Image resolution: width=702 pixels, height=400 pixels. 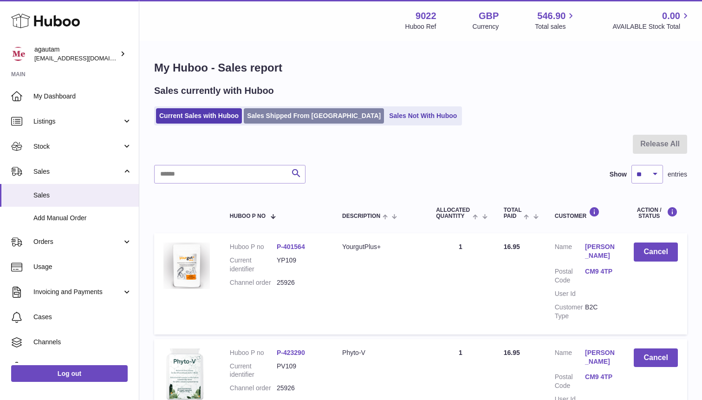 I want to click on span: AVAILABLE Stock Total, so click(x=652, y=26).